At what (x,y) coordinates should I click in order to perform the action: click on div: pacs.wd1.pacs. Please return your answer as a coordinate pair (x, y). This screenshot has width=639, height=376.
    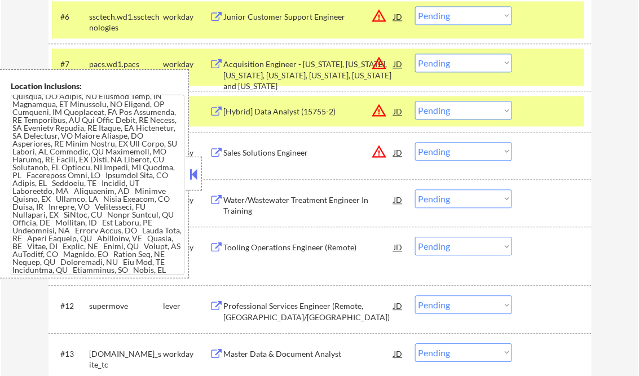
    Looking at the image, I should click on (126, 64).